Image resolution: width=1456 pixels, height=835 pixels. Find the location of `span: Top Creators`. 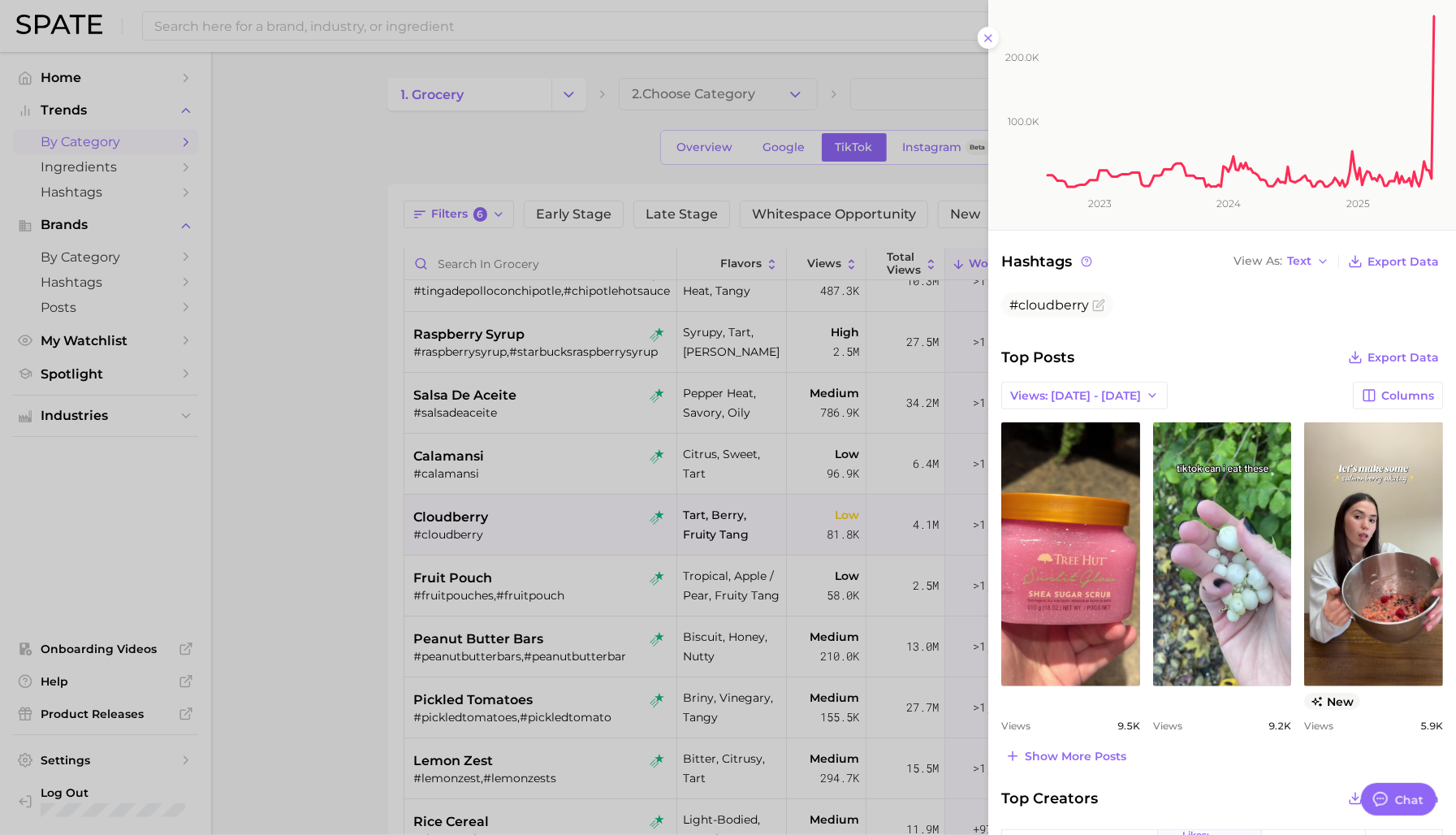

span: Top Creators is located at coordinates (1050, 798).